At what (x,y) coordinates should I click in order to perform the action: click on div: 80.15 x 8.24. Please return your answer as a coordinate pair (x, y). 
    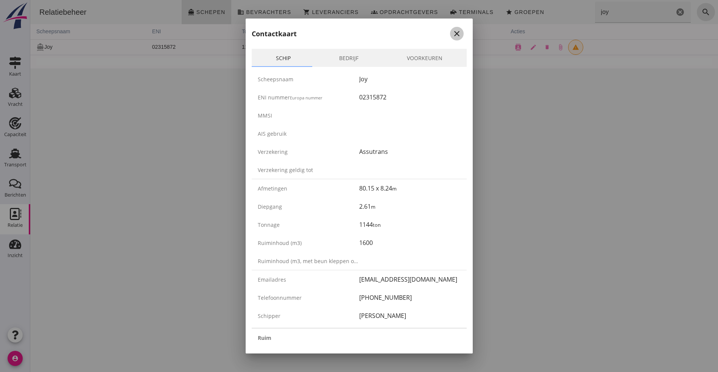
    Looking at the image, I should click on (410, 188).